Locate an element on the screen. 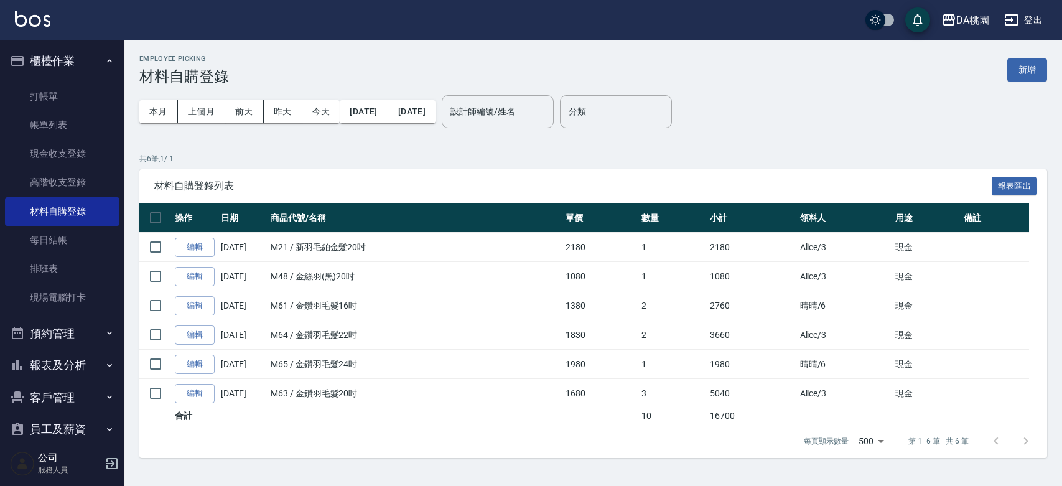 The width and height of the screenshot is (1062, 486). th: 單價 is located at coordinates (600, 218).